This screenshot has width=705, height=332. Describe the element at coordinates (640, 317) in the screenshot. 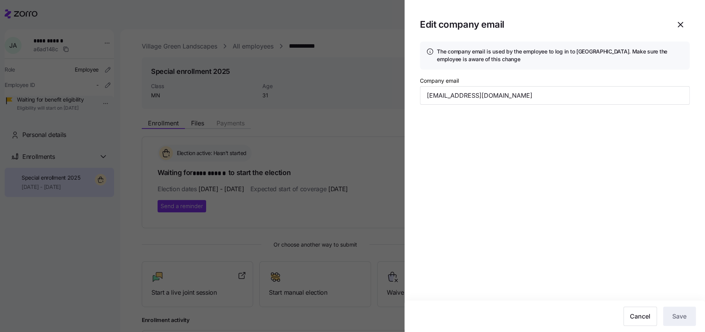

I see `button: Cancel` at that location.